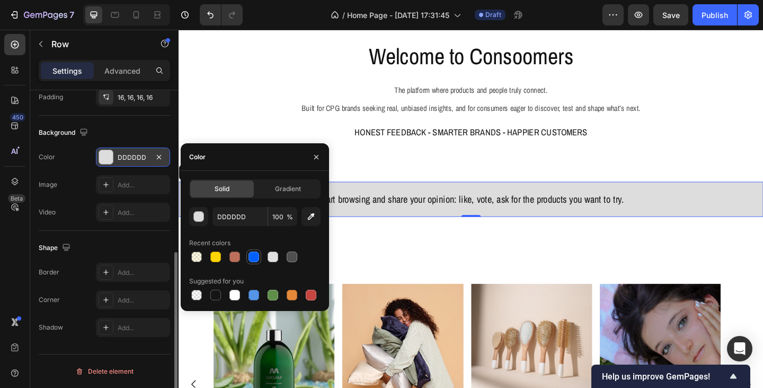  I want to click on span: Solid, so click(222, 189).